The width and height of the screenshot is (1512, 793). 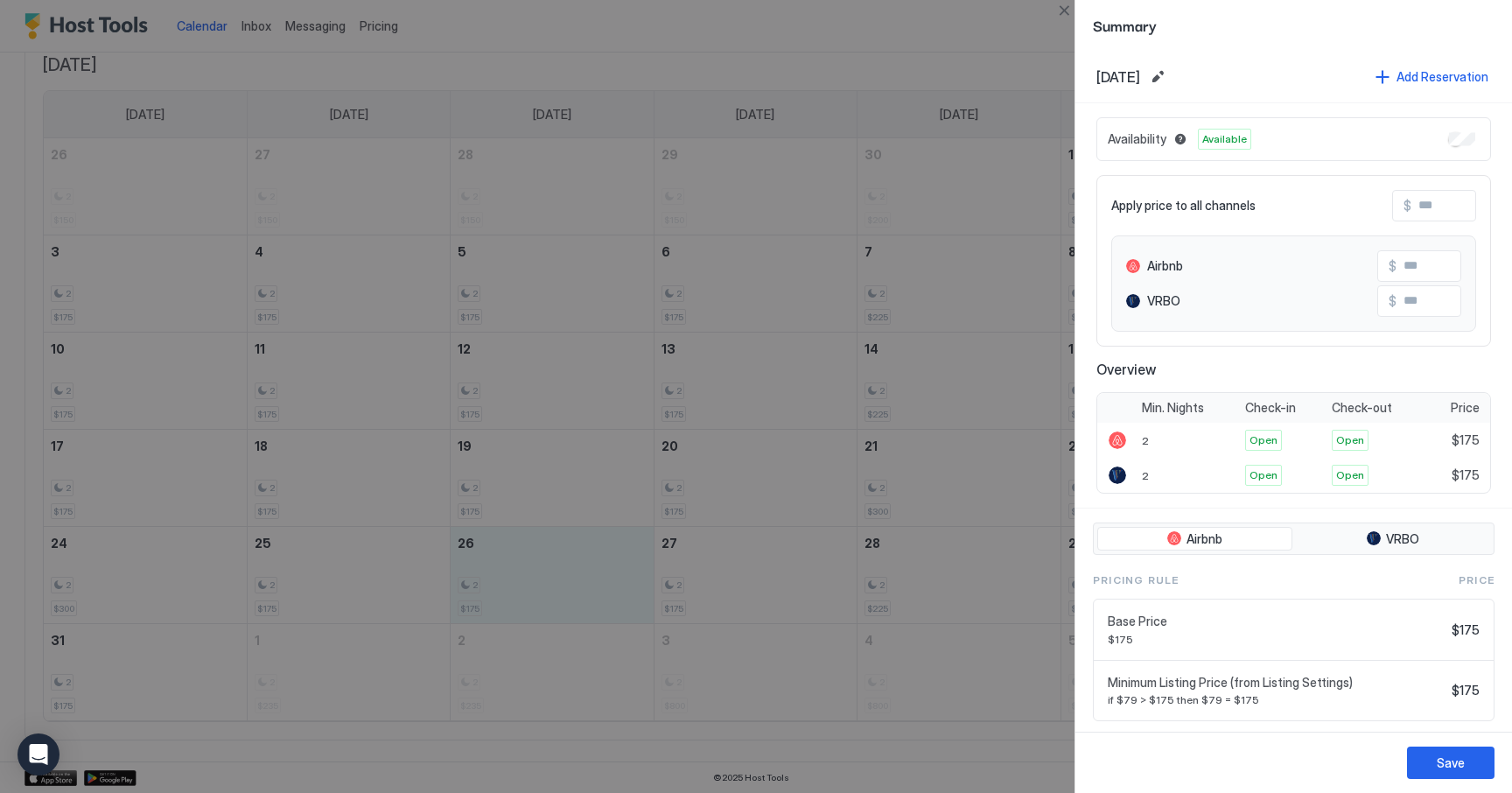 What do you see at coordinates (1393, 539) in the screenshot?
I see `button: VRBO` at bounding box center [1393, 539].